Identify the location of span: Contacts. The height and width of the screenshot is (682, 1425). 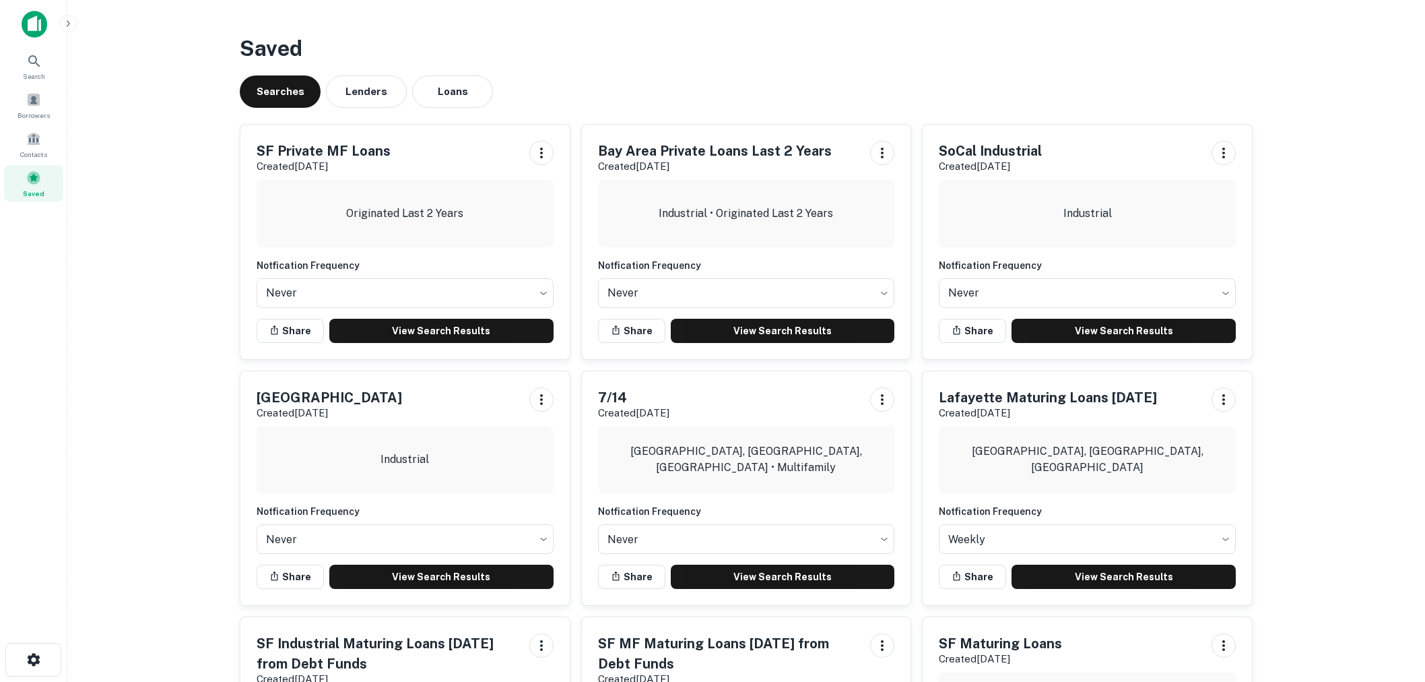
(34, 154).